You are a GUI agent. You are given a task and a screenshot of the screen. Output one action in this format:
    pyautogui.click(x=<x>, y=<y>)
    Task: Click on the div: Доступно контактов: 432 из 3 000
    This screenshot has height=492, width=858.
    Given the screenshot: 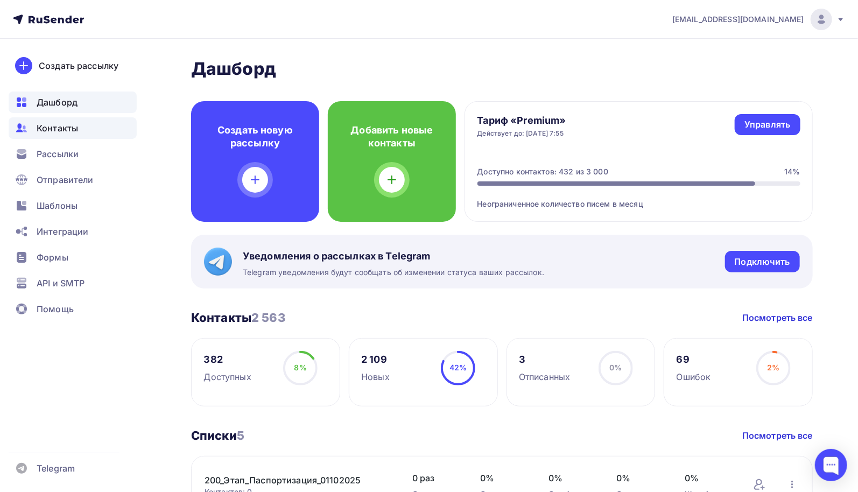 What is the action you would take?
    pyautogui.click(x=543, y=172)
    